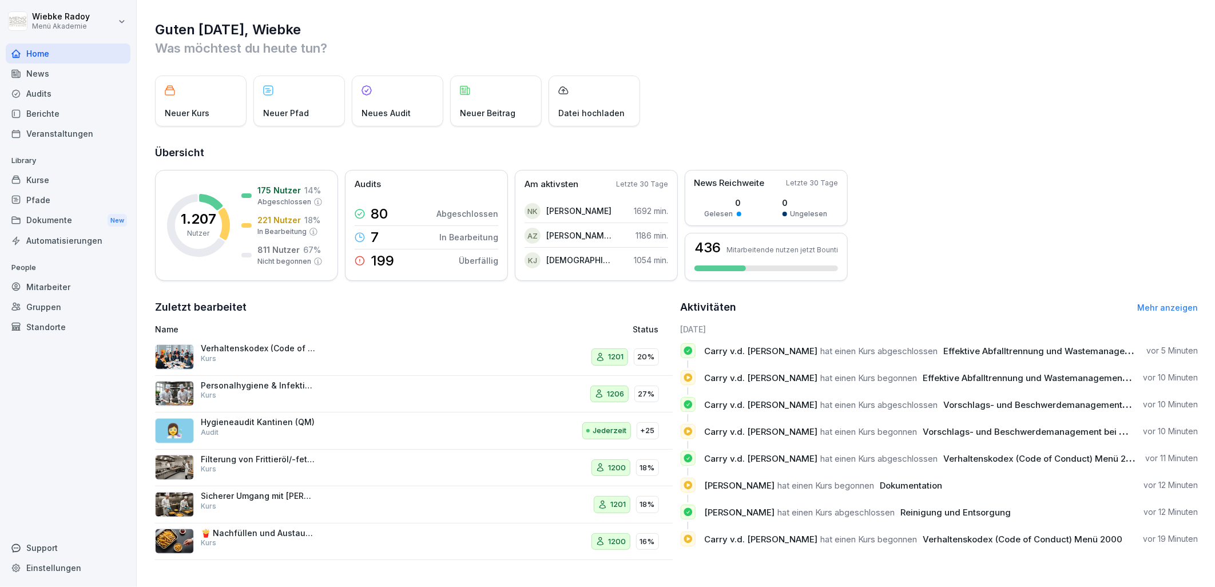 Image resolution: width=1215 pixels, height=587 pixels. What do you see at coordinates (414, 431) in the screenshot?
I see `a: 👩‍🔬Hygieneaudit Kantinen (QM)AuditJederzeit+25` at bounding box center [414, 431].